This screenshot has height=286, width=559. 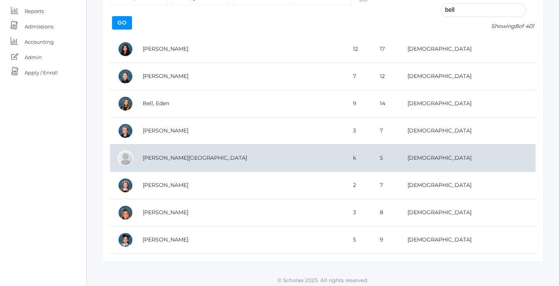 What do you see at coordinates (126, 76) in the screenshot?
I see `div: Asher Bell` at bounding box center [126, 76].